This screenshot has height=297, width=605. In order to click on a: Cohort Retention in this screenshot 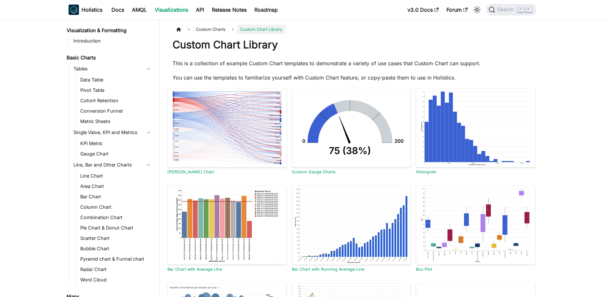, I will do `click(116, 101)`.